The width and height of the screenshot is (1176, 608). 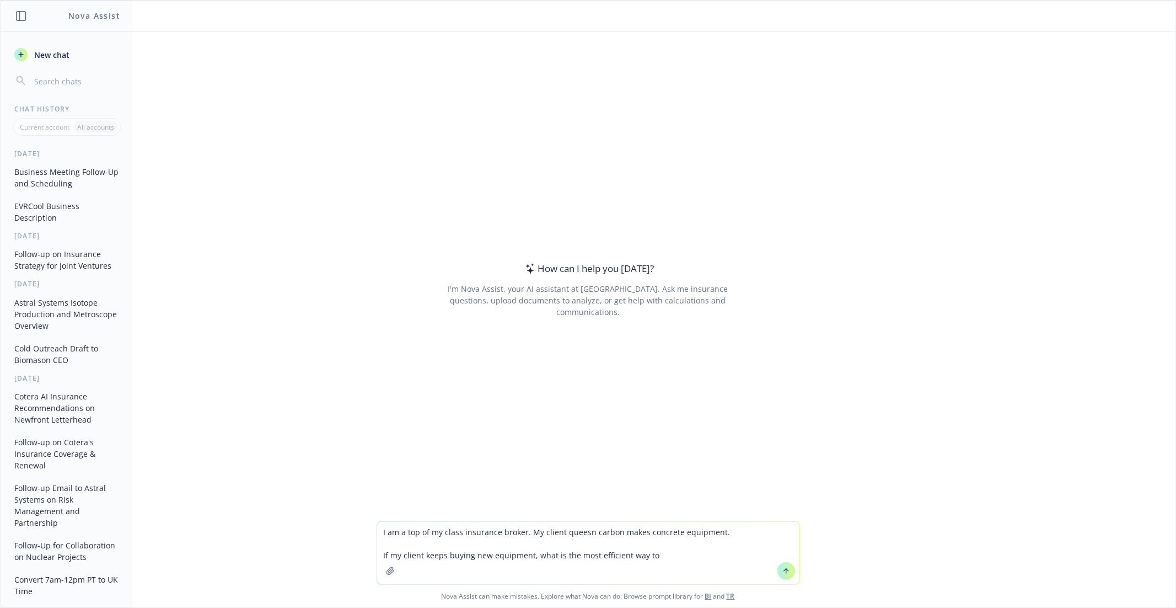 What do you see at coordinates (67, 260) in the screenshot?
I see `button: Follow-up on Insurance Strategy for Joint Ventures` at bounding box center [67, 260].